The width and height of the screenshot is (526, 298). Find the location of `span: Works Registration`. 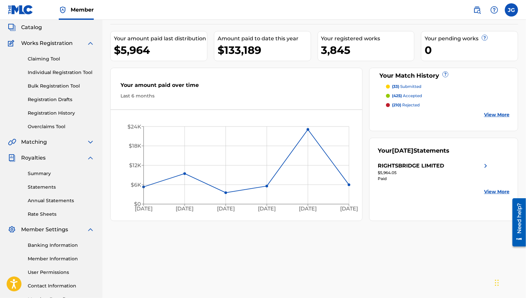

span: Works Registration is located at coordinates (47, 43).